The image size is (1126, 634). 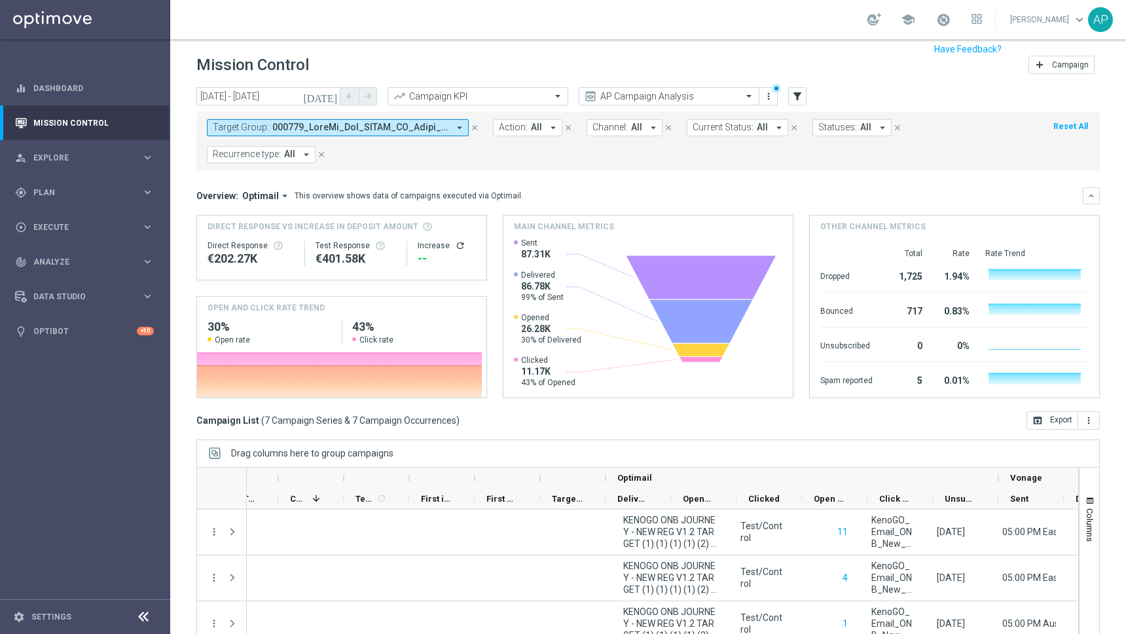 I want to click on a: Settings, so click(x=51, y=617).